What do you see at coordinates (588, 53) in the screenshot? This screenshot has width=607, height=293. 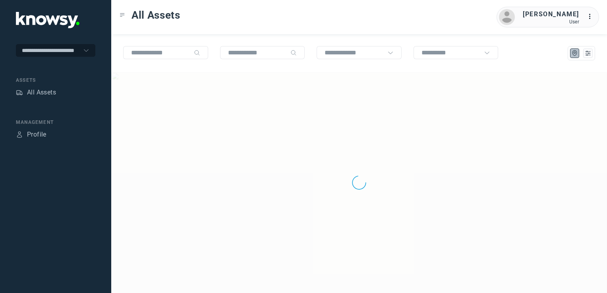 I see `div: List` at bounding box center [588, 53].